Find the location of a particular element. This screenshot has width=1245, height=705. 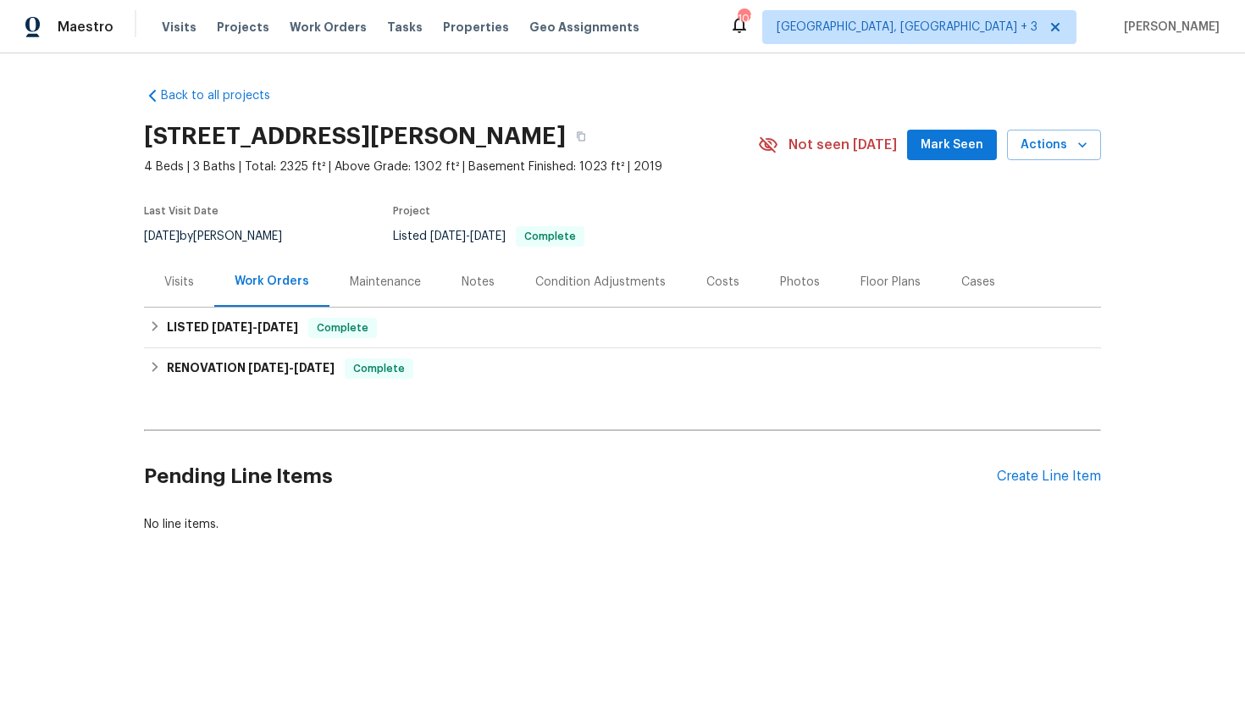

div: Cases is located at coordinates (978, 282).